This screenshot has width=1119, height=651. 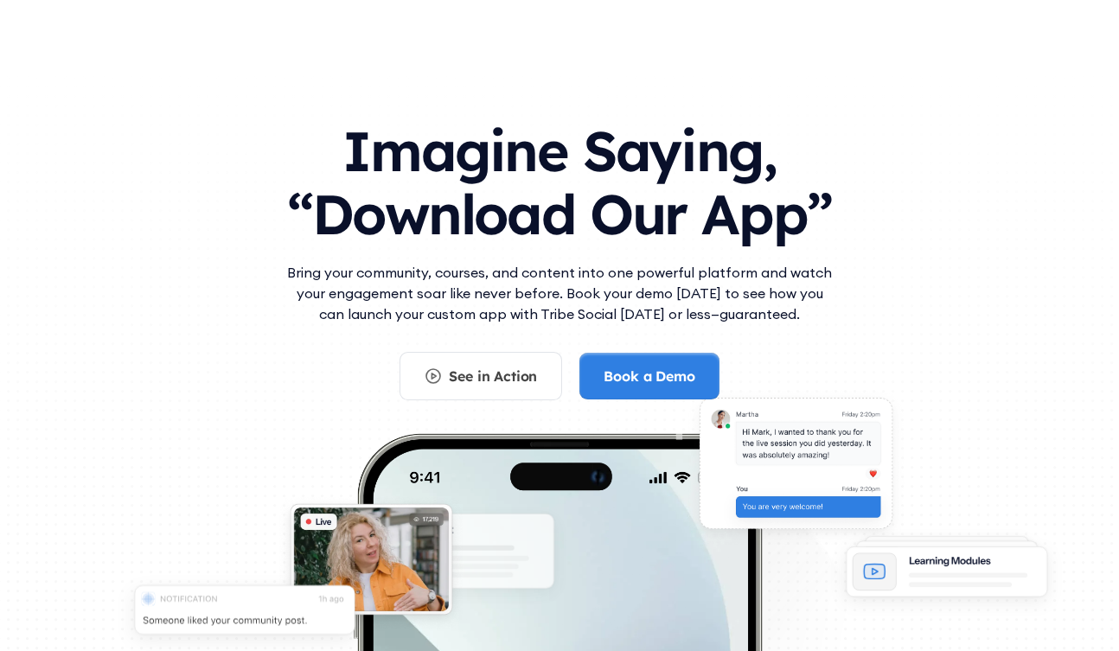 What do you see at coordinates (796, 467) in the screenshot?
I see `img: An illustration of chat` at bounding box center [796, 467].